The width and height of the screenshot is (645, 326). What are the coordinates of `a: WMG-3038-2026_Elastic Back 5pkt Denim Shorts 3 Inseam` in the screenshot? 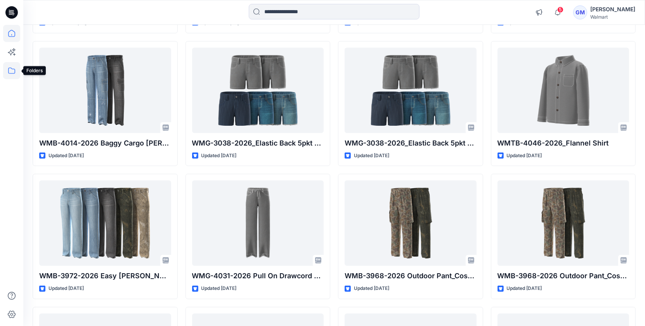 It's located at (411, 90).